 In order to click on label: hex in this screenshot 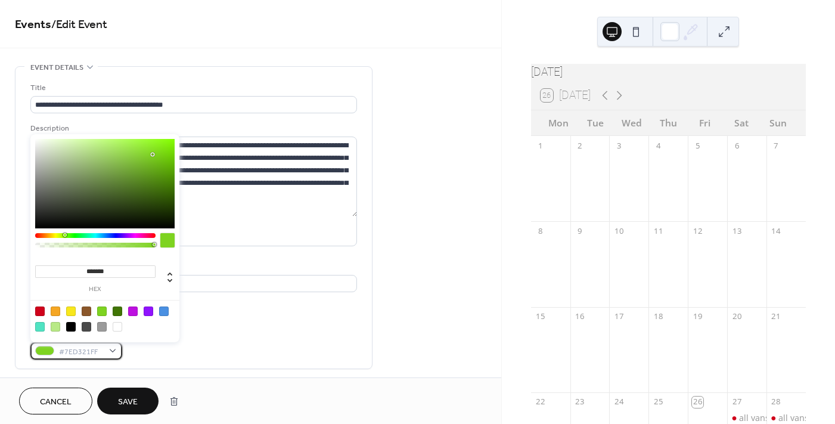, I will do `click(95, 289)`.